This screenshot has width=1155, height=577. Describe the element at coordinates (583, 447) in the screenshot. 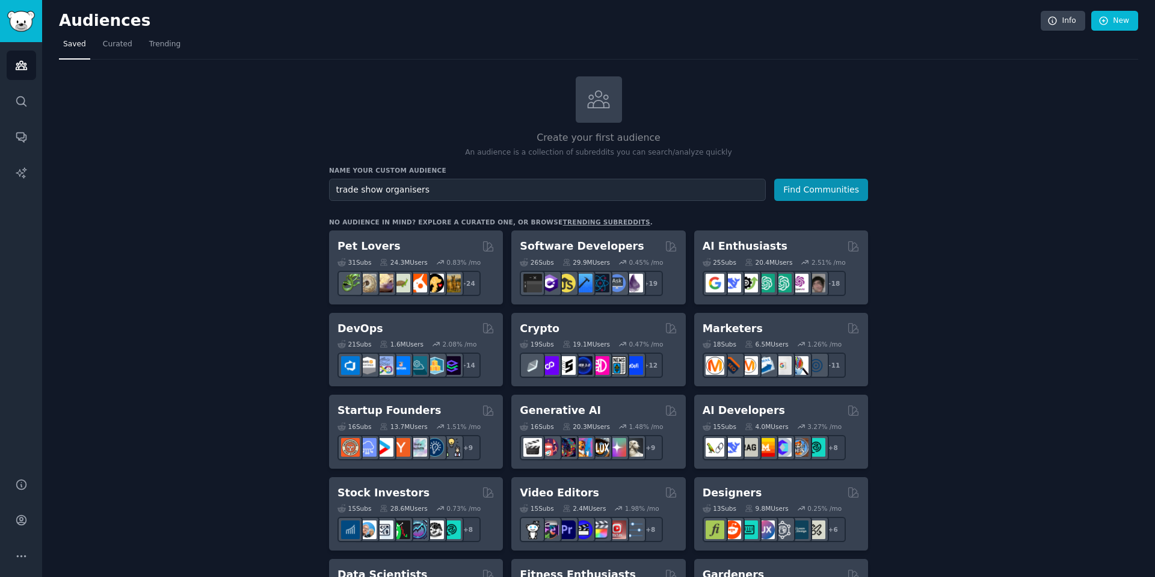

I see `img: sdforall` at that location.